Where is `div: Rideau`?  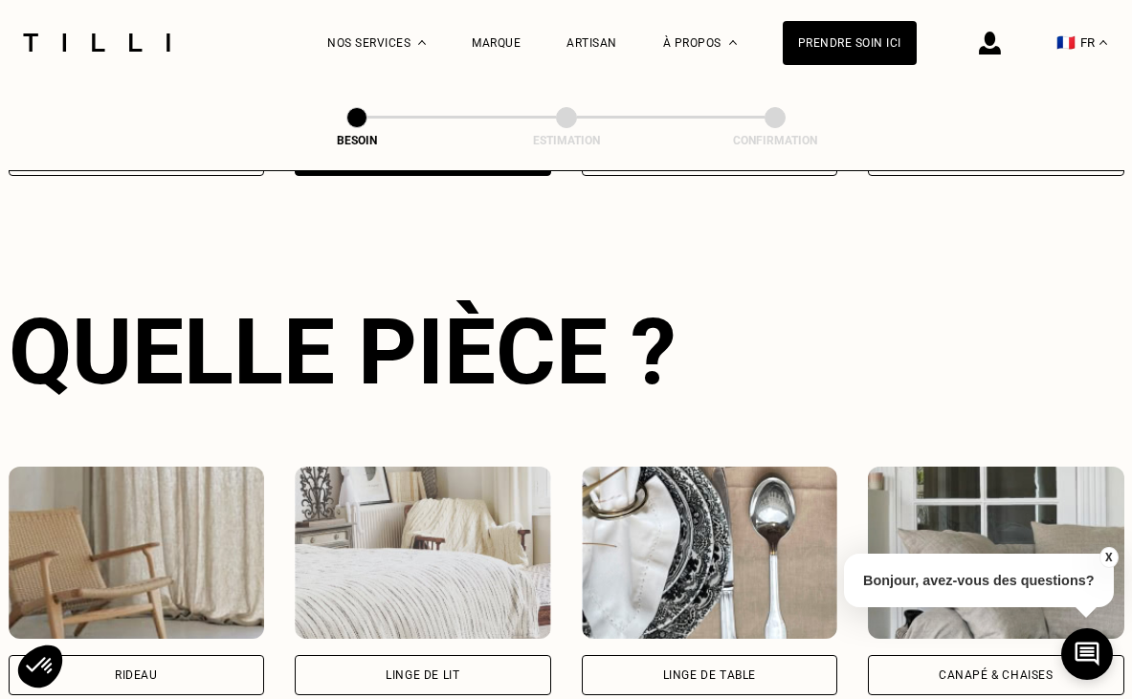 div: Rideau is located at coordinates (136, 675).